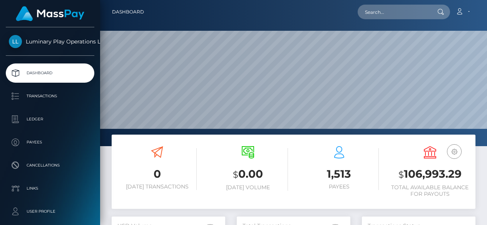 Image resolution: width=487 pixels, height=225 pixels. Describe the element at coordinates (50, 166) in the screenshot. I see `p: Cancellations` at that location.